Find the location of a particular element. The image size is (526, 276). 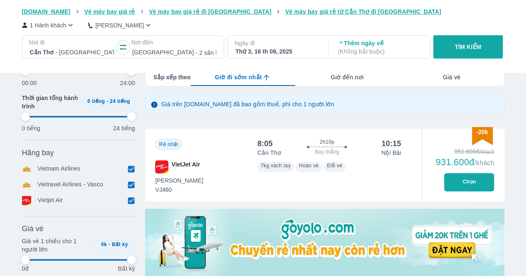

div: 10:15 is located at coordinates (391, 144).